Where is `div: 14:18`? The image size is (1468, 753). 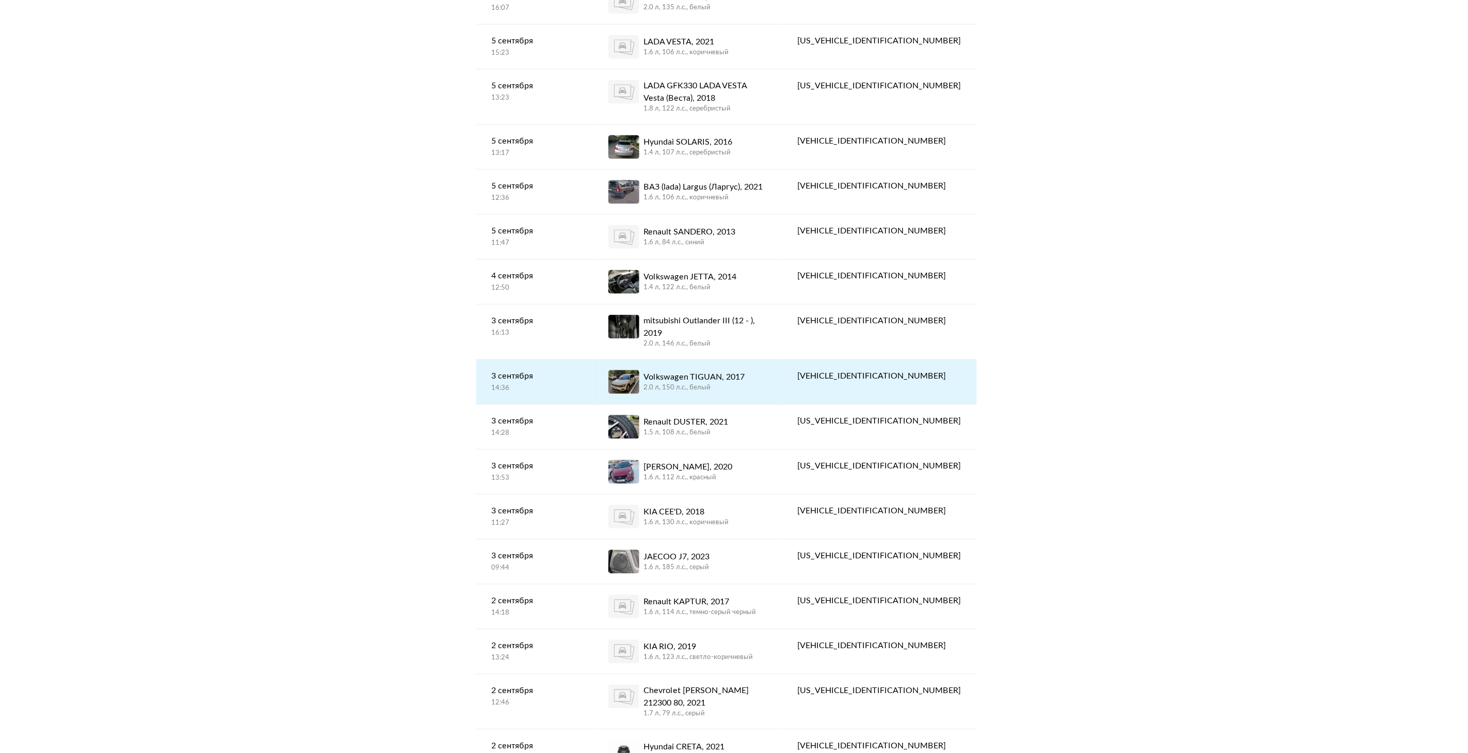
div: 14:18 is located at coordinates (535, 613).